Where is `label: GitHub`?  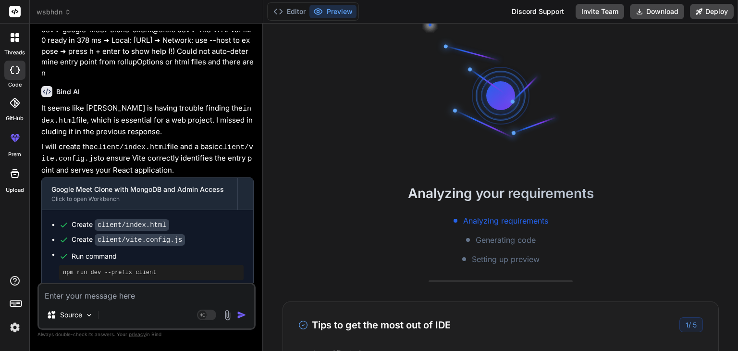 label: GitHub is located at coordinates (14, 118).